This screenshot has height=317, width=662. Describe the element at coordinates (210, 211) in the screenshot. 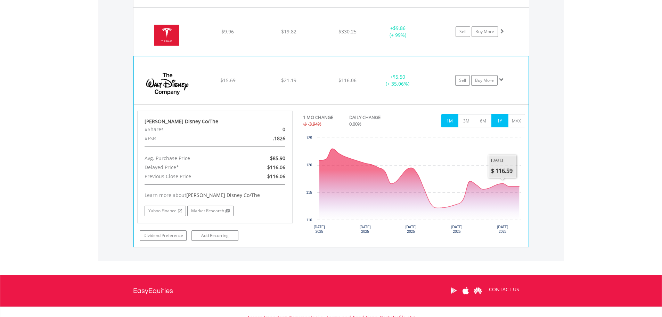

I see `a: Market Research` at that location.